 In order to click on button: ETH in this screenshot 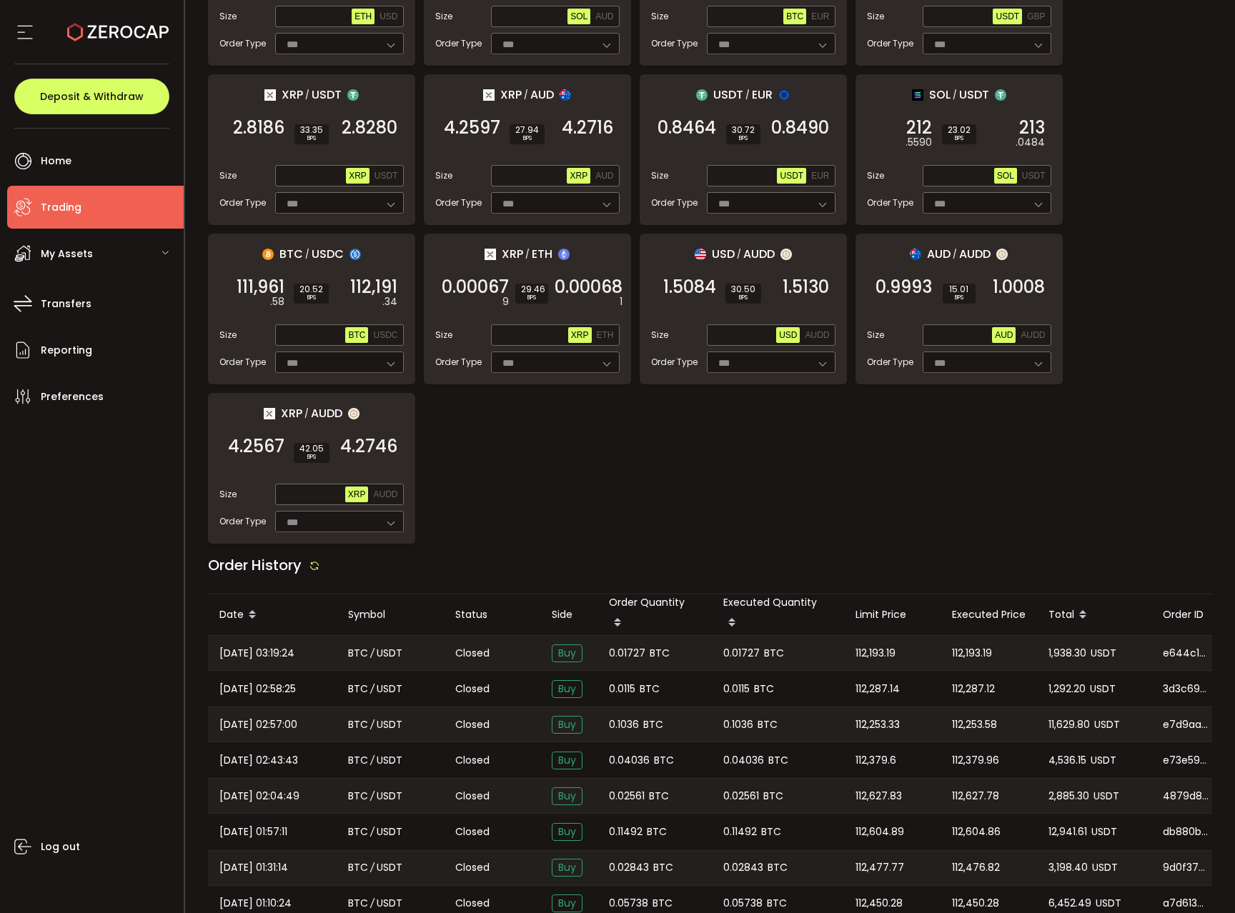, I will do `click(605, 335)`.